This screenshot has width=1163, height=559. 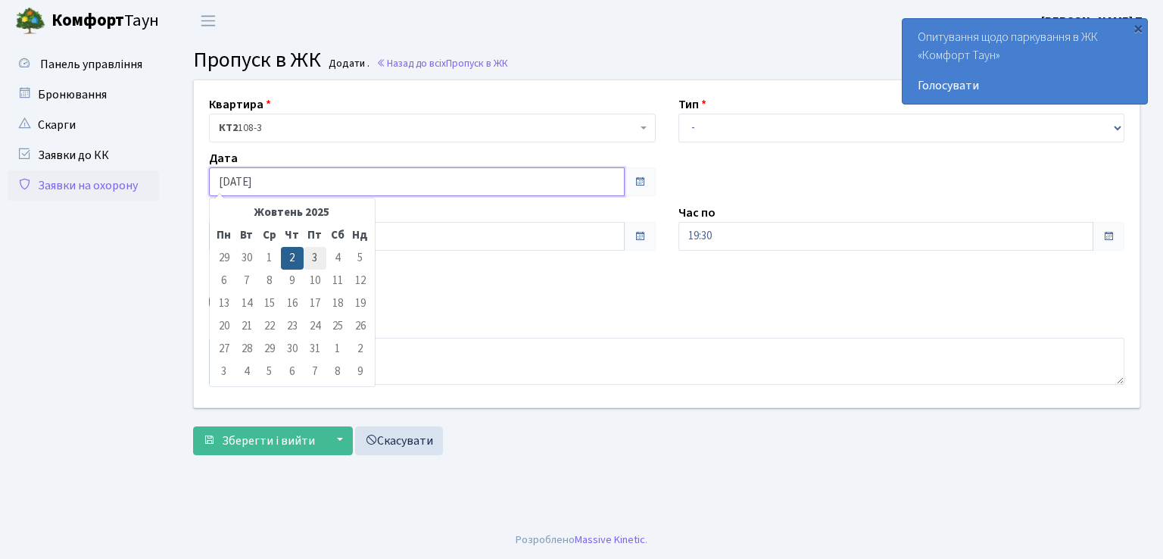 I want to click on td: 17, so click(x=315, y=304).